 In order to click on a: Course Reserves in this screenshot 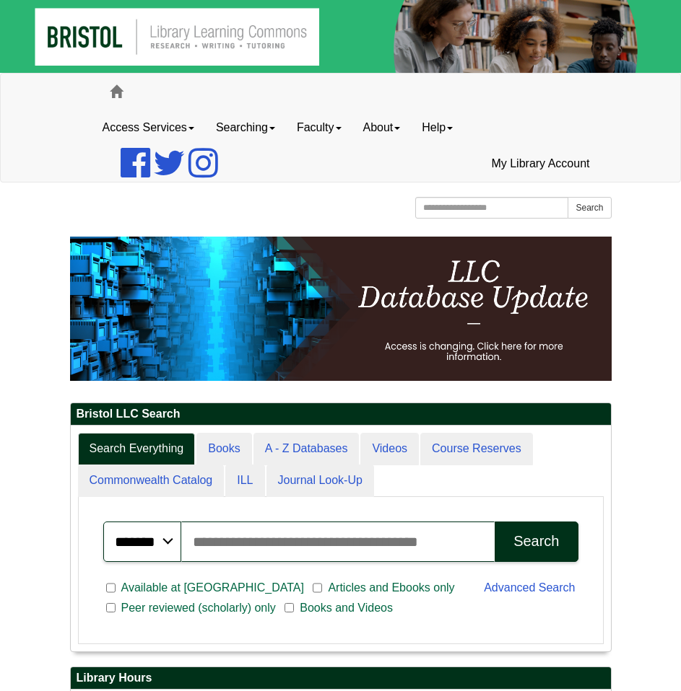, I will do `click(476, 449)`.